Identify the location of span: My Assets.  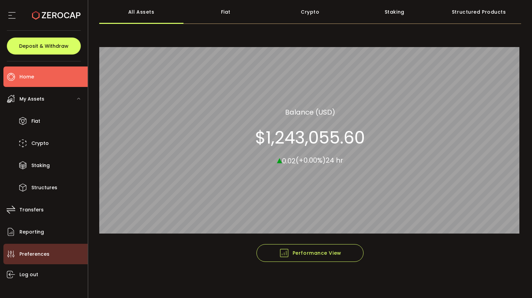
(32, 99).